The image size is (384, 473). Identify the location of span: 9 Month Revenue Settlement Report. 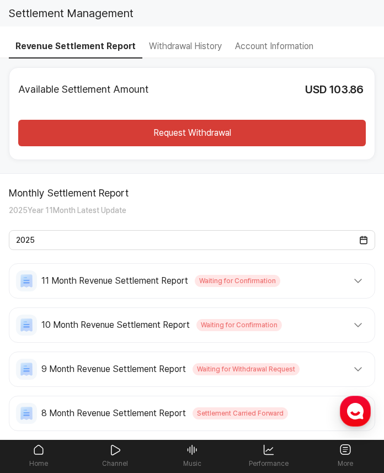
(114, 369).